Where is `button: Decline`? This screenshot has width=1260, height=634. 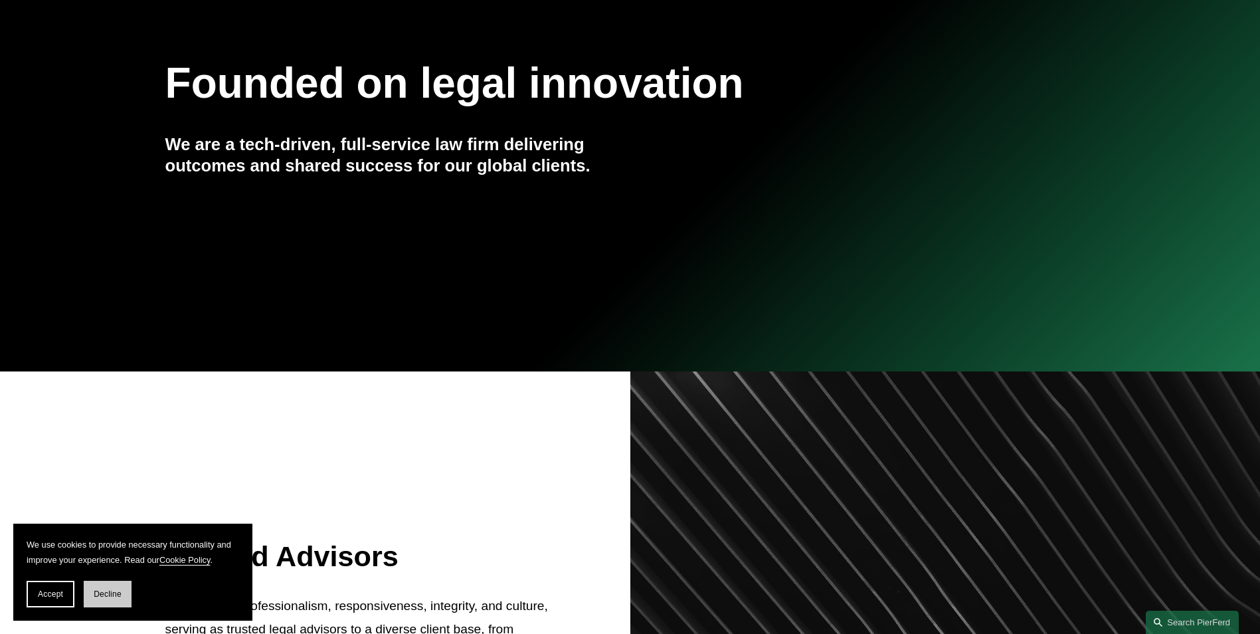
button: Decline is located at coordinates (108, 594).